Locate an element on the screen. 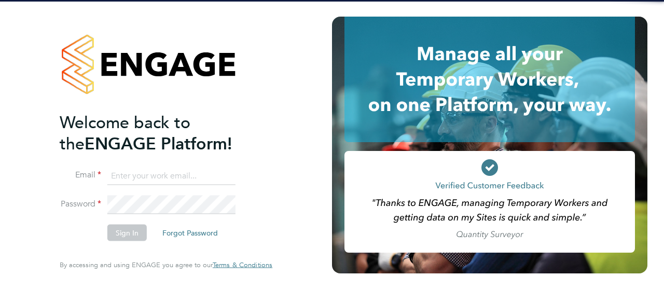  h2: ENGAGE Platform! is located at coordinates (161, 133).